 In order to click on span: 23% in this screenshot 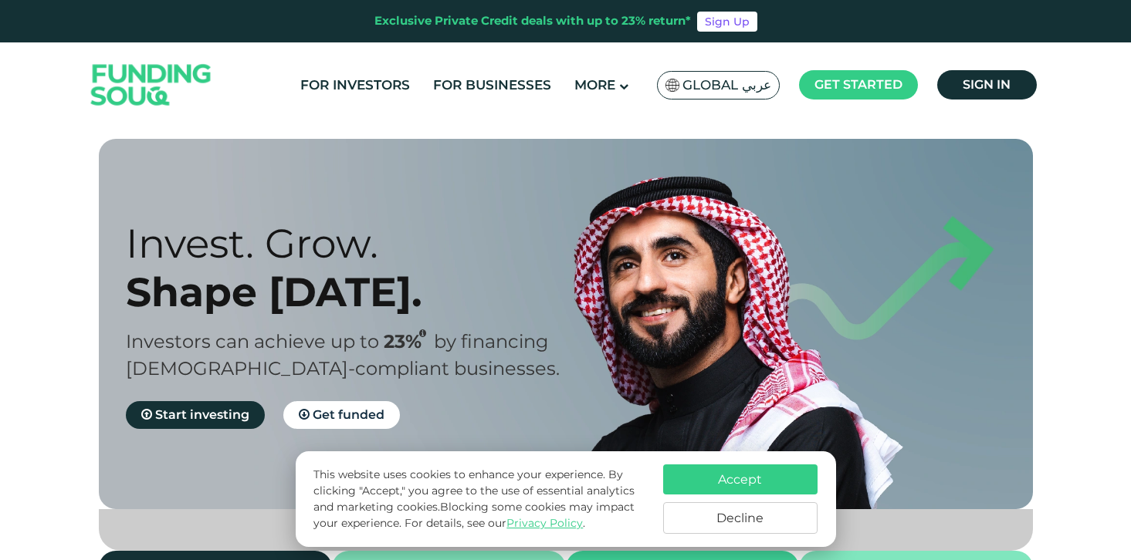, I will do `click(408, 341)`.